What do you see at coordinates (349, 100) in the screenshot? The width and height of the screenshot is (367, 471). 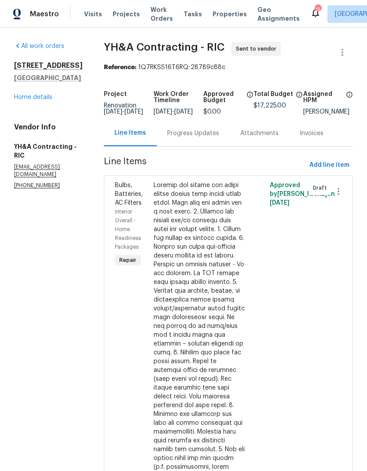 I see `span: The hpm assigned to this work order.` at bounding box center [349, 100].